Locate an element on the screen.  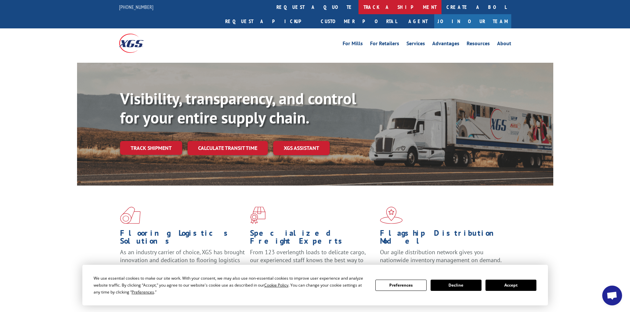
h1: Specialized Freight Experts is located at coordinates (312, 239).